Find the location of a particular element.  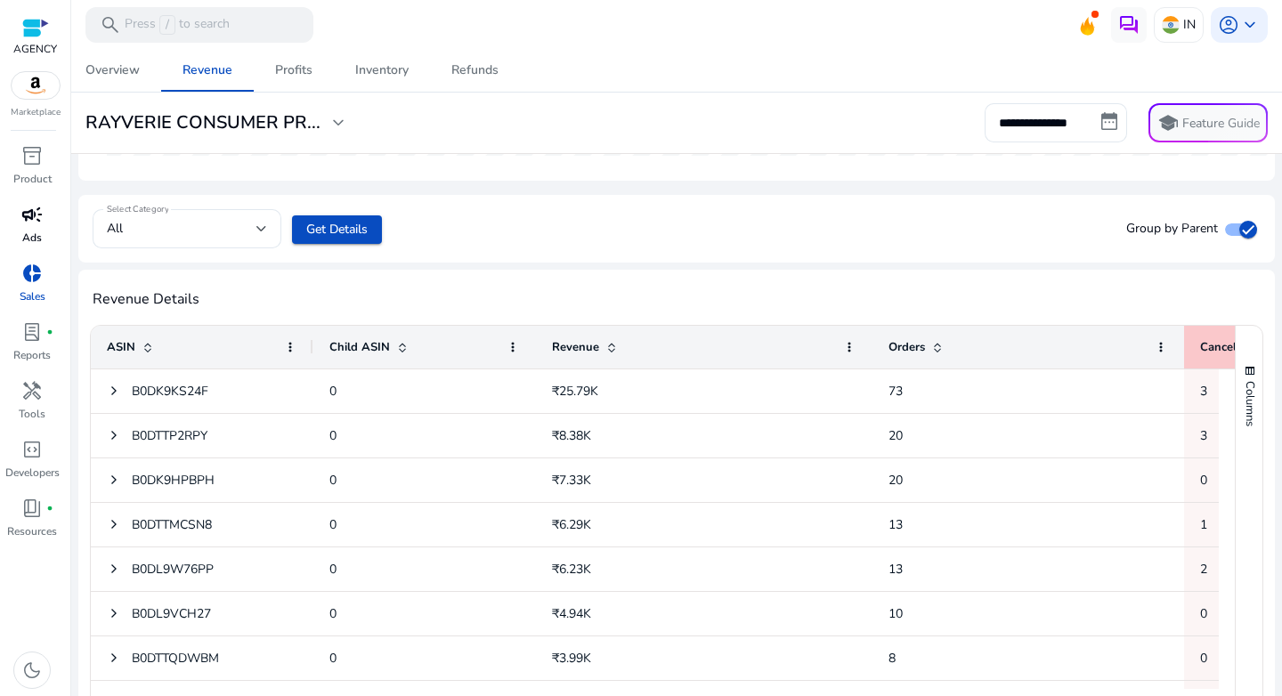

p: Reports is located at coordinates (32, 355).